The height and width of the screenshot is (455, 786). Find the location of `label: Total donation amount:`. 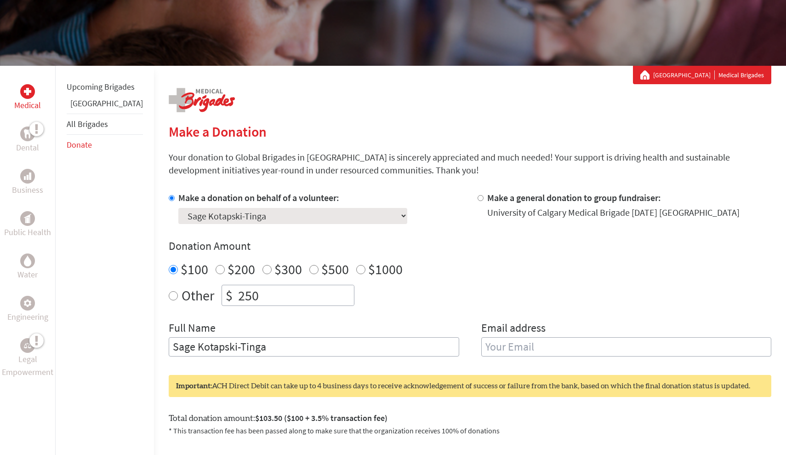

label: Total donation amount: is located at coordinates (278, 418).